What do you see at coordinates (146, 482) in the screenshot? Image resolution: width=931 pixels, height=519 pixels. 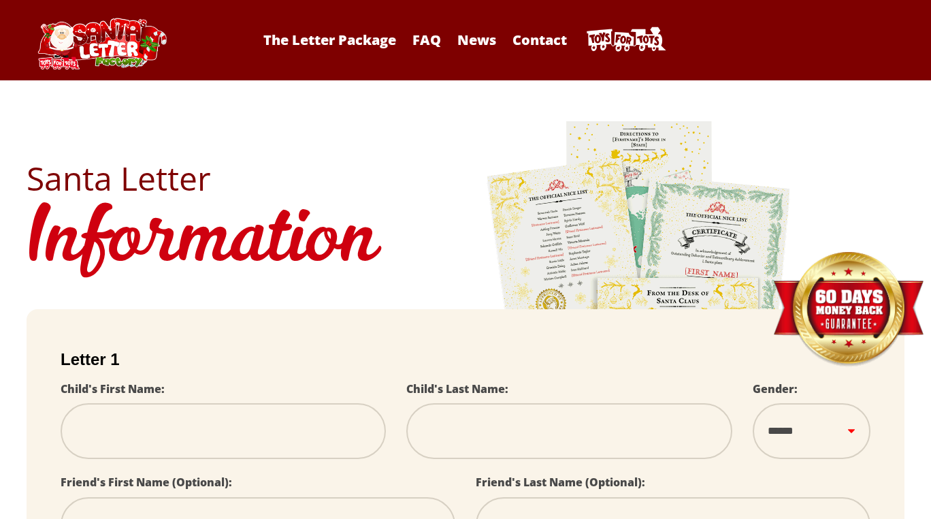 I see `label: Friend's First Name (Optional):` at bounding box center [146, 482].